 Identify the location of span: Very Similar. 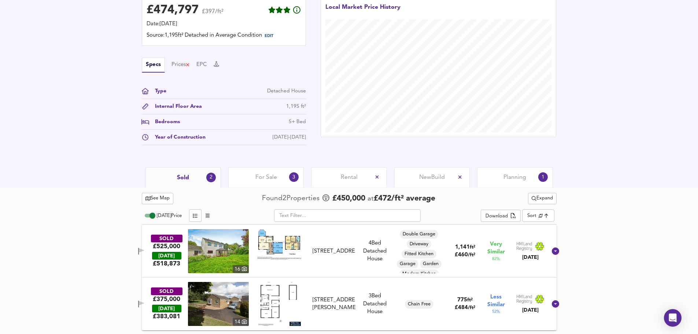
(496, 248).